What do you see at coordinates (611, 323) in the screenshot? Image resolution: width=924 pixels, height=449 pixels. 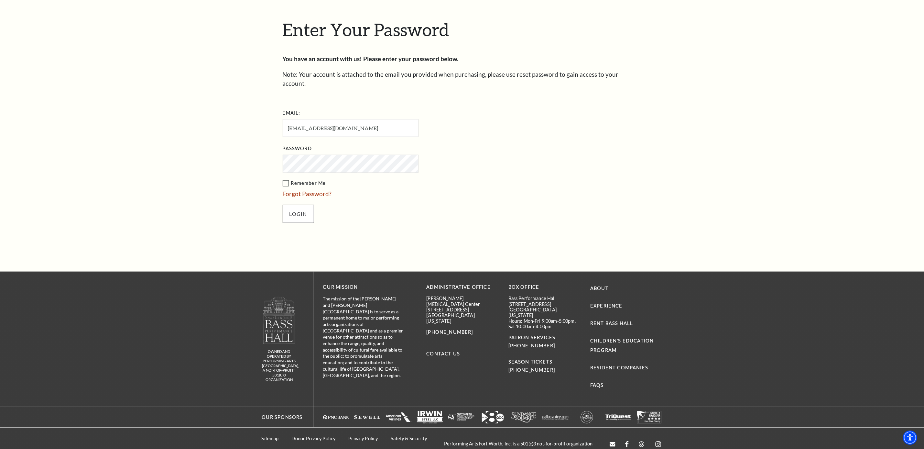 I see `a: Rent Bass Hall` at bounding box center [611, 323].